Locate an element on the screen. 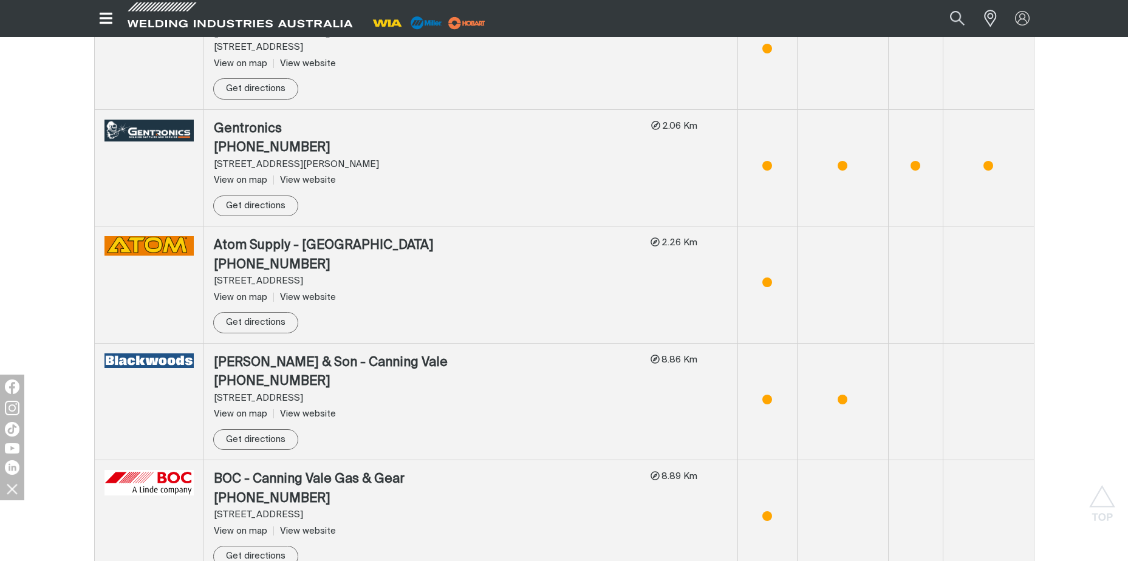  img: Instagram is located at coordinates (12, 408).